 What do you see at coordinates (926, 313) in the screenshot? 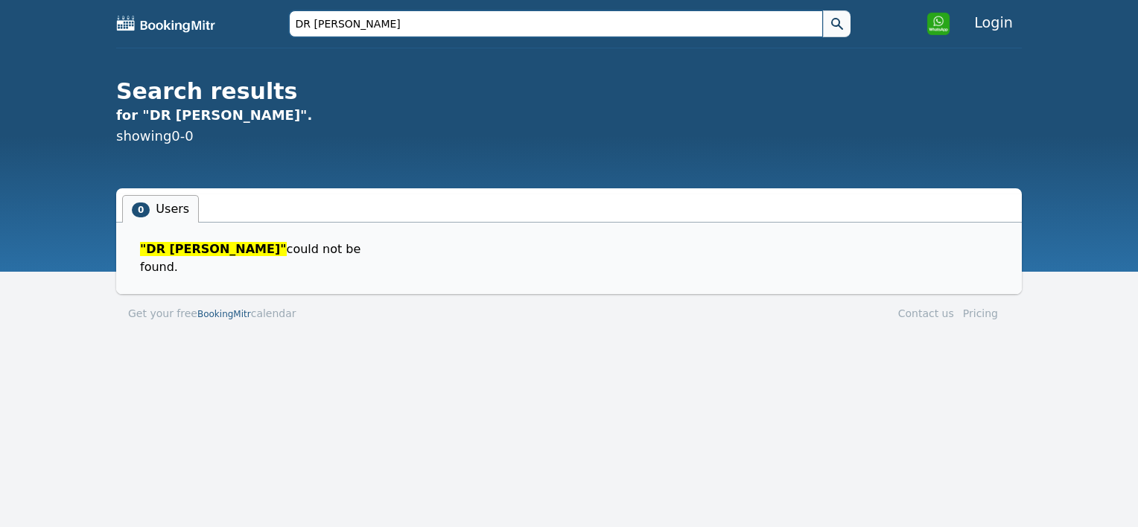
I see `a: Contact us` at bounding box center [926, 313].